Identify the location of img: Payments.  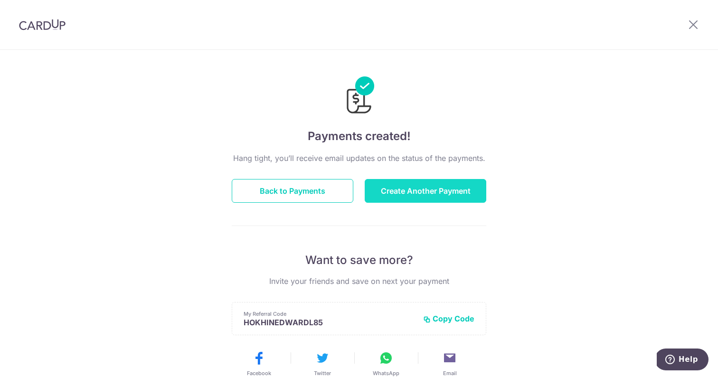
(359, 96).